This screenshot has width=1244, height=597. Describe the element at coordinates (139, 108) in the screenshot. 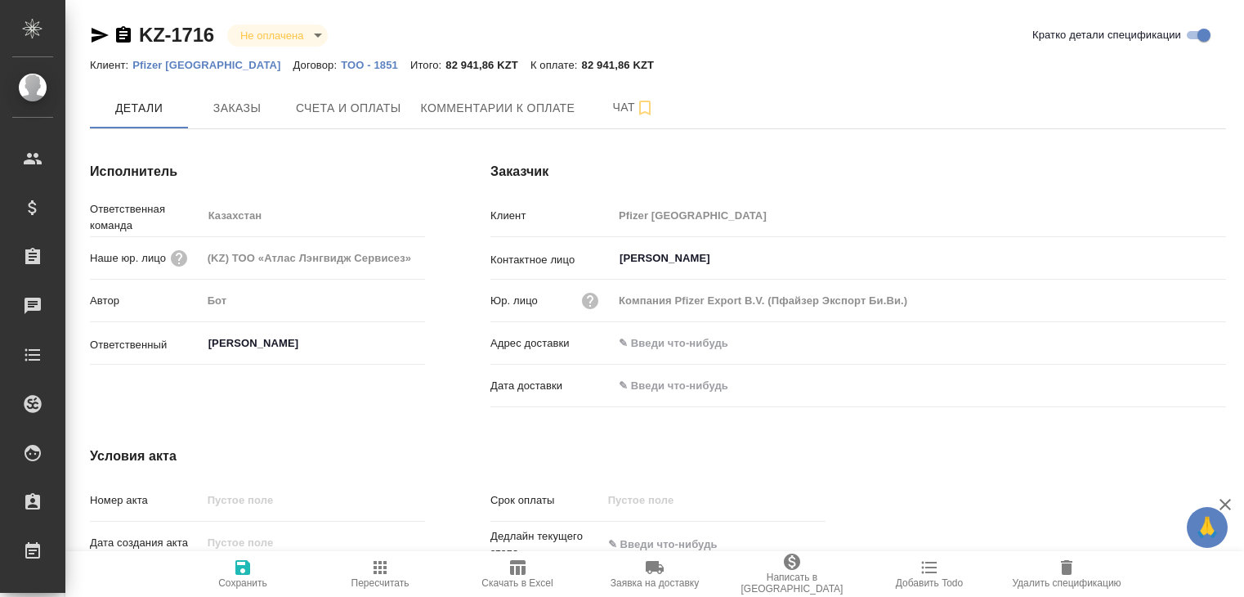

I see `span: Детали` at that location.